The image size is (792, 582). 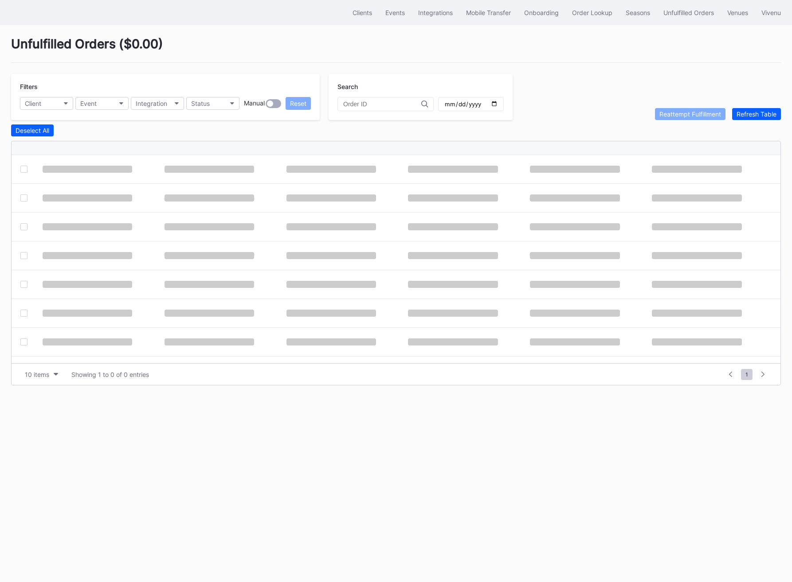 I want to click on div: Reattempt Fulfillment, so click(x=690, y=114).